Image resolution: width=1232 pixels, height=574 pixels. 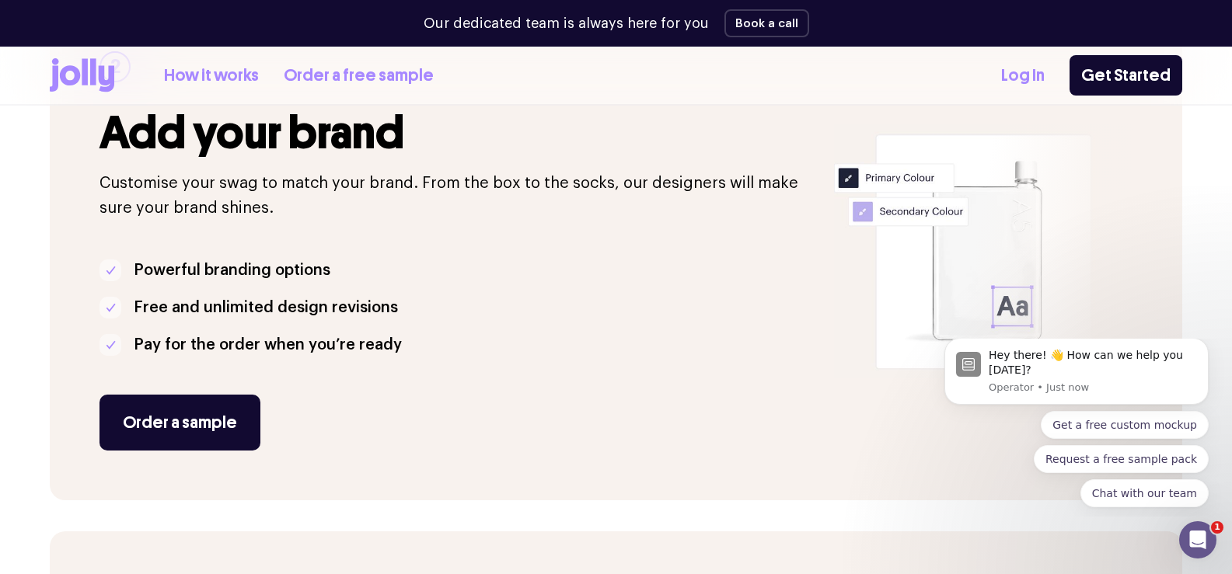 I want to click on h3: Add your brand, so click(x=457, y=133).